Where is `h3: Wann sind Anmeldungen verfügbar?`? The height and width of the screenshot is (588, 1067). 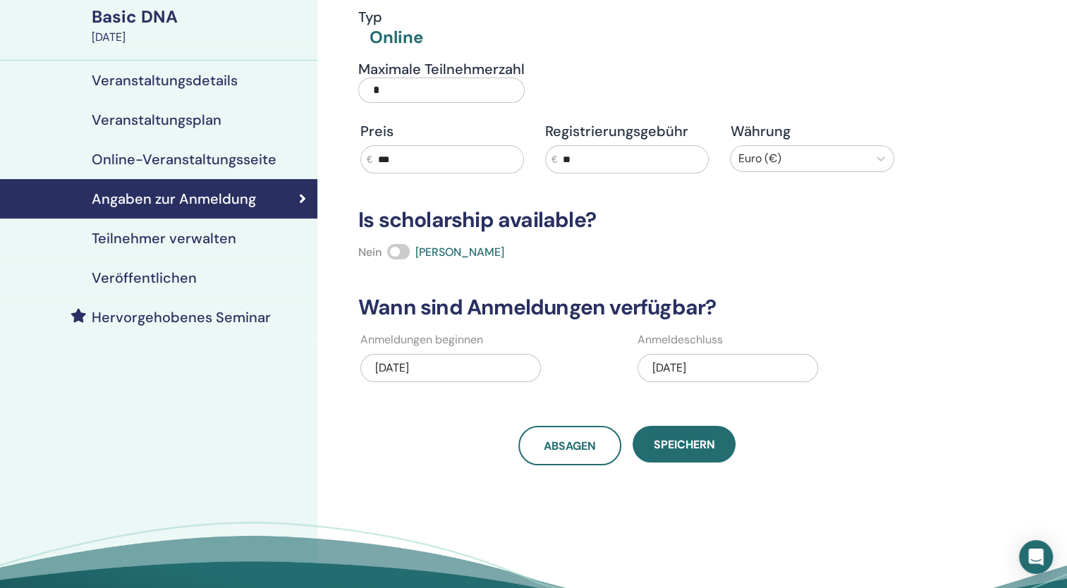
h3: Wann sind Anmeldungen verfügbar? is located at coordinates (627, 307).